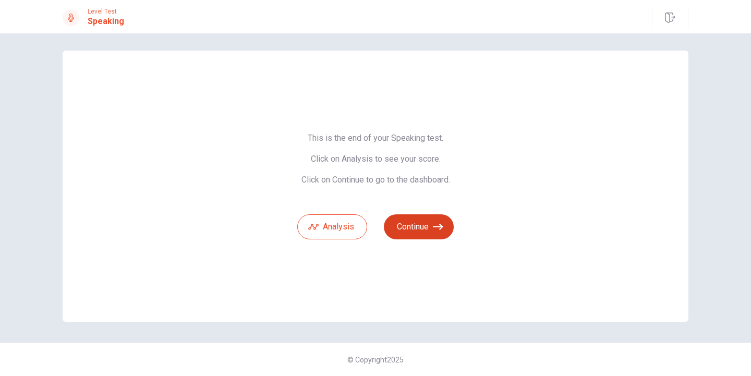  I want to click on a: Analysis, so click(332, 227).